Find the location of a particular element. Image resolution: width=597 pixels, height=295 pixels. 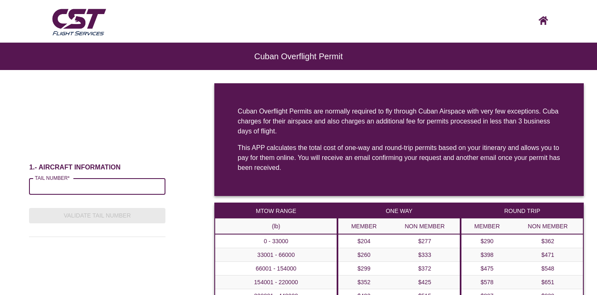

td: $260 is located at coordinates (364, 255).